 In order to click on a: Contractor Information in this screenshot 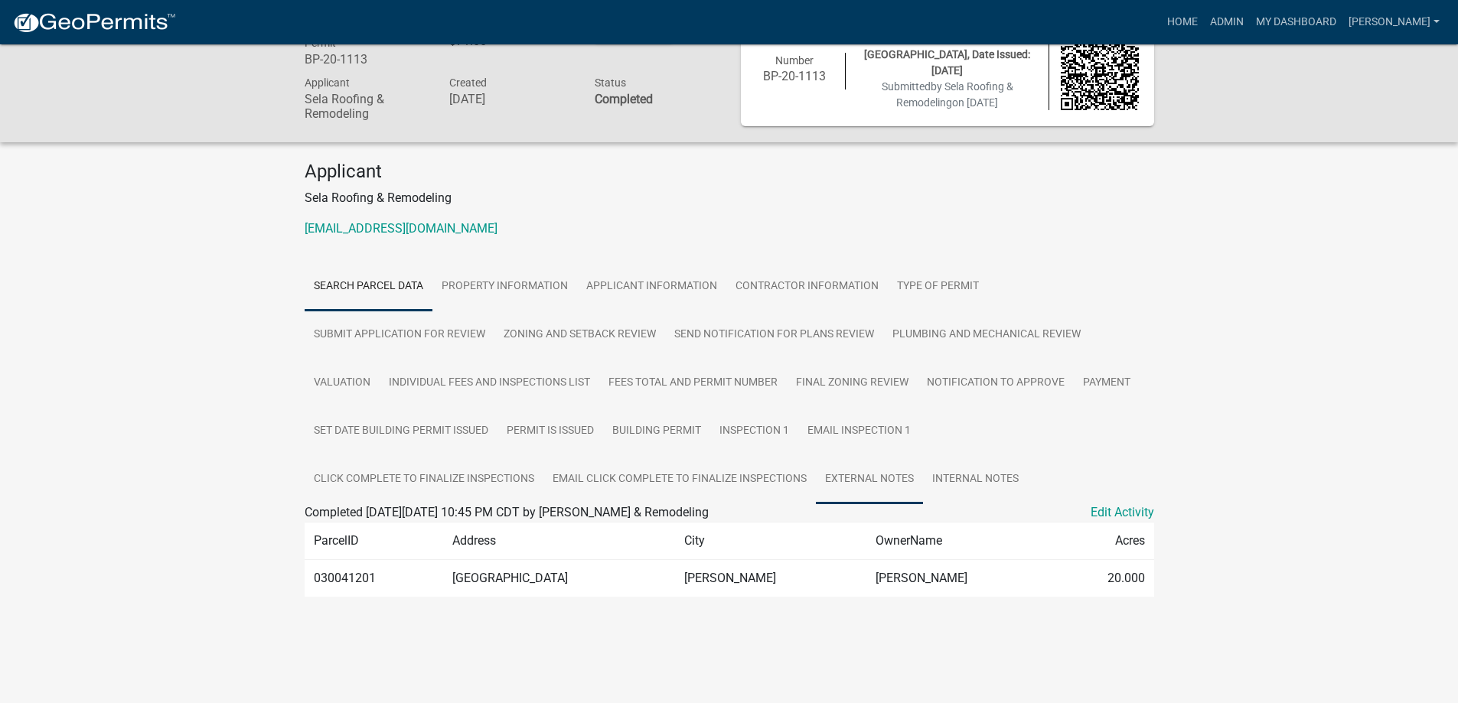, I will do `click(806, 287)`.